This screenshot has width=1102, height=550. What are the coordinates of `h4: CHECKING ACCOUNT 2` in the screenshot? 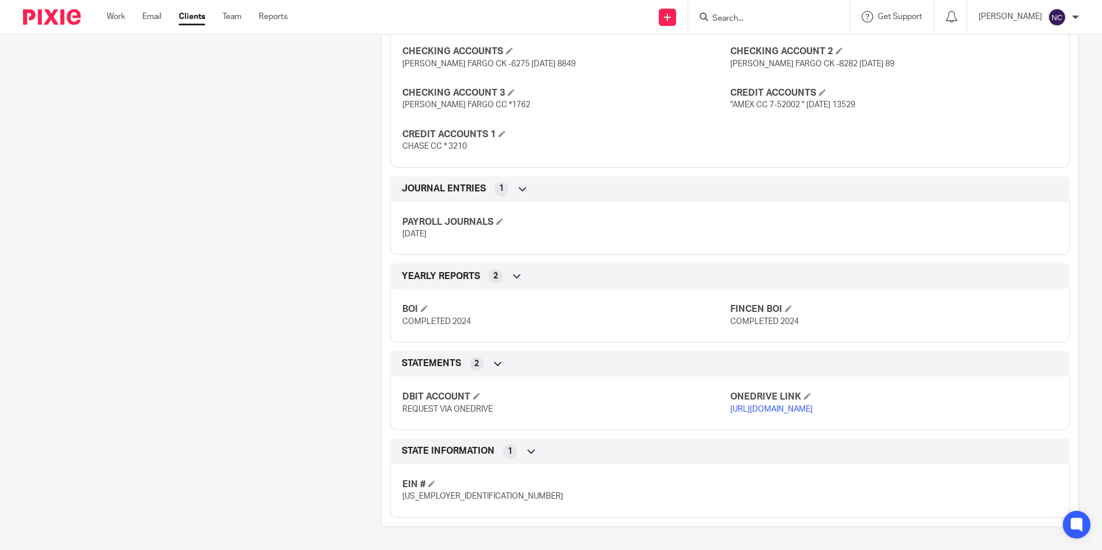 It's located at (894, 51).